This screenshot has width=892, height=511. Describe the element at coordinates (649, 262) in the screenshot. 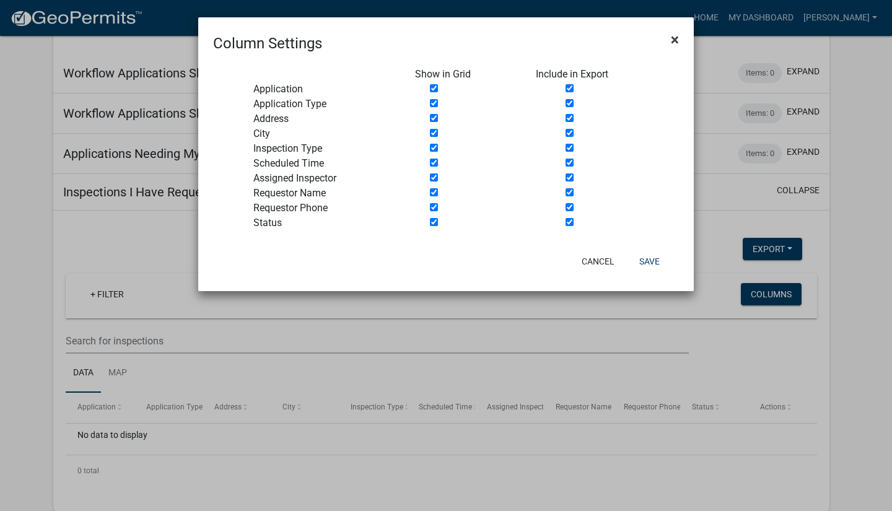

I see `button: Save` at that location.